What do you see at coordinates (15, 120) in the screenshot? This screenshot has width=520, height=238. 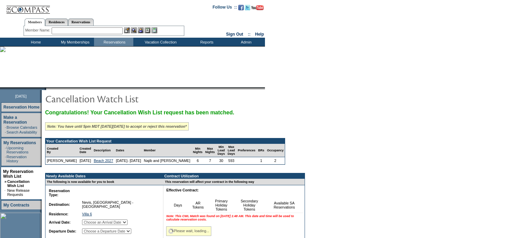 I see `a: Make a Reservation` at bounding box center [15, 120].